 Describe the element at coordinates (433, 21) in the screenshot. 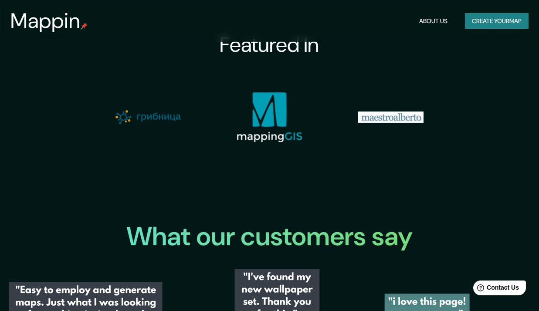

I see `button: About Us` at that location.